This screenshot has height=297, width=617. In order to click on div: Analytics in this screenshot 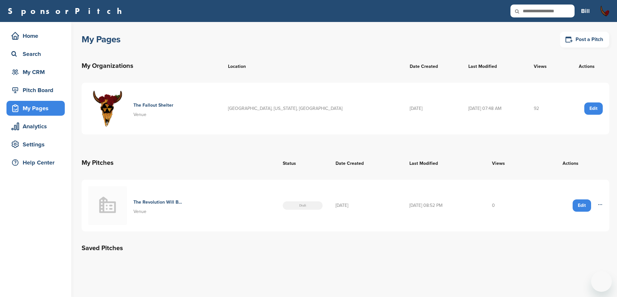, I will do `click(37, 127)`.